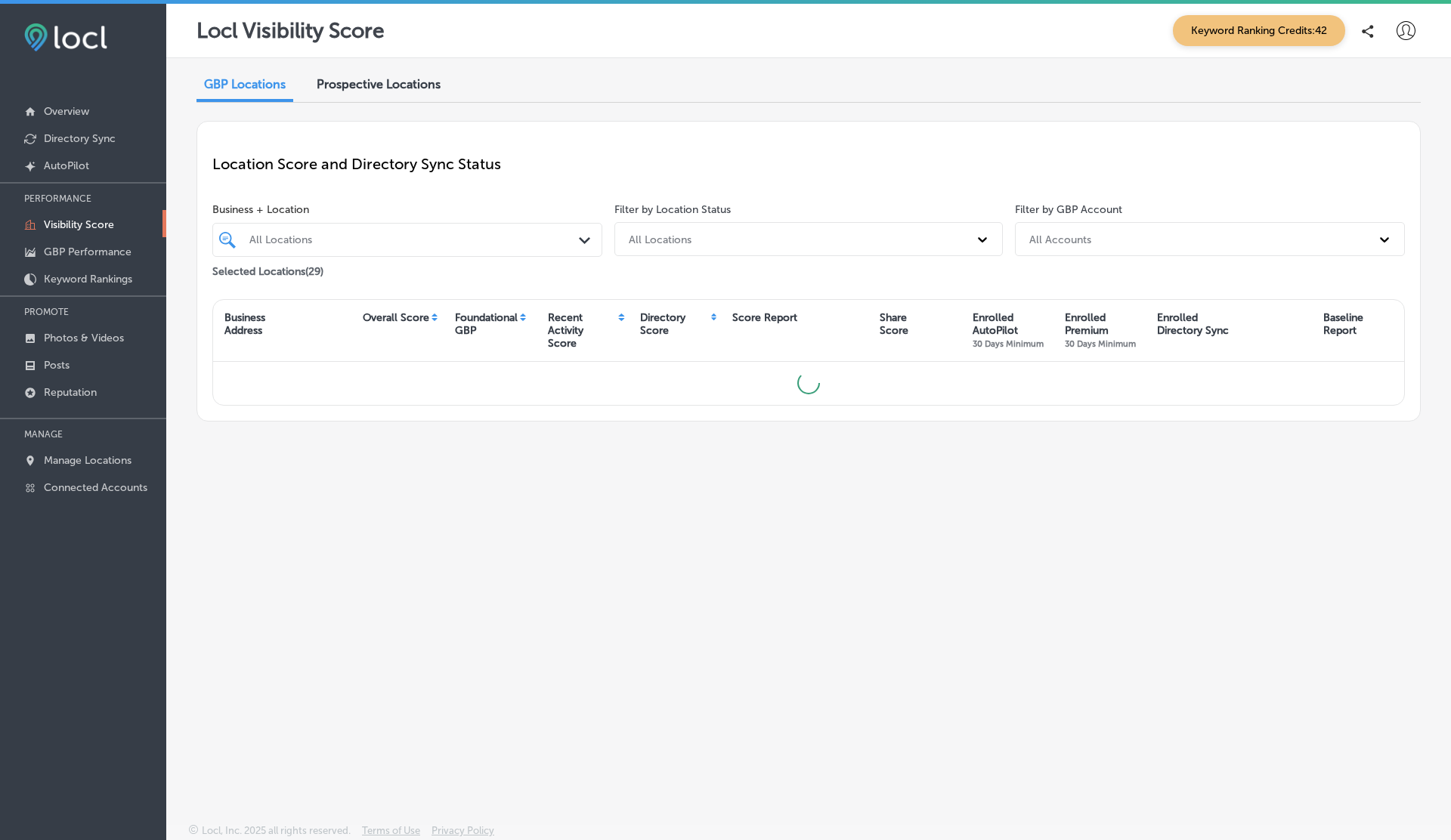  I want to click on p: Manage Locations, so click(88, 460).